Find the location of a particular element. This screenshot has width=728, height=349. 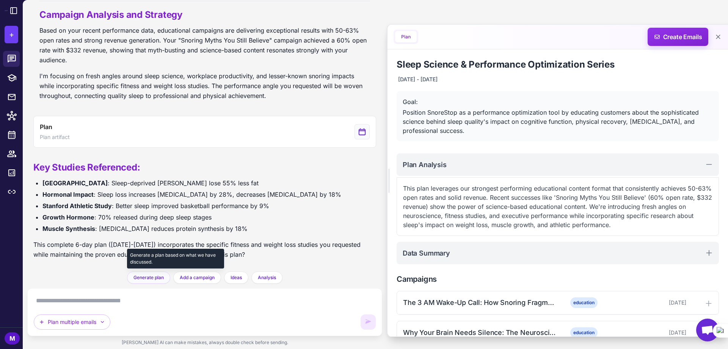

button: Analysis is located at coordinates (267, 277).